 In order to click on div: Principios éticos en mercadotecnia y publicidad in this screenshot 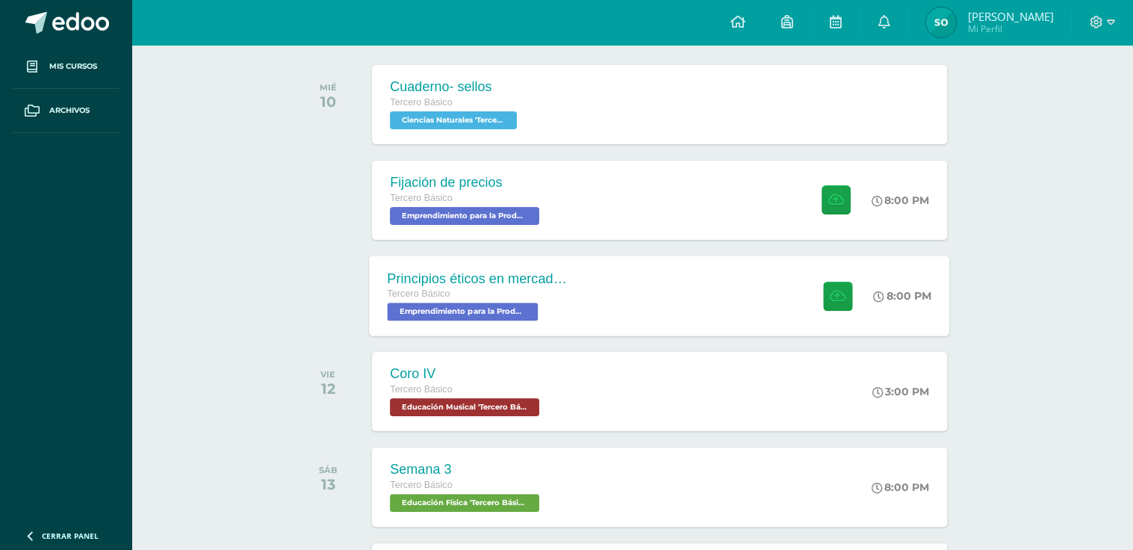, I will do `click(478, 278)`.